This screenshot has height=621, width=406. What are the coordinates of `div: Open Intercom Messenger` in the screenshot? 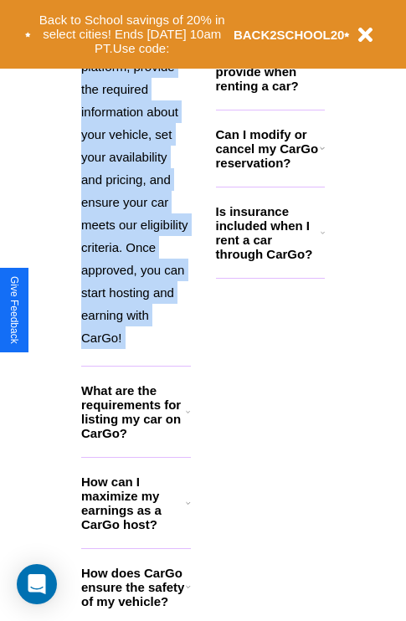 It's located at (37, 584).